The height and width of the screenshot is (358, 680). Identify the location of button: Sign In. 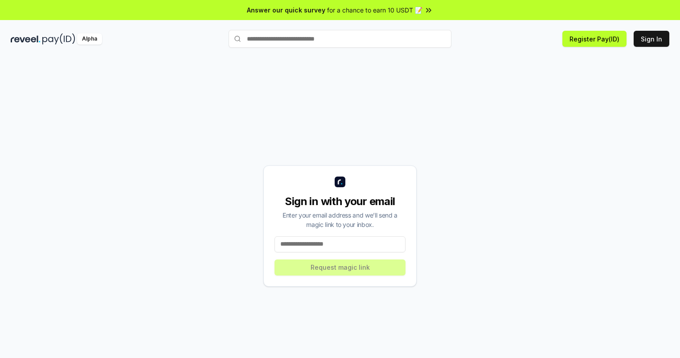
(652, 39).